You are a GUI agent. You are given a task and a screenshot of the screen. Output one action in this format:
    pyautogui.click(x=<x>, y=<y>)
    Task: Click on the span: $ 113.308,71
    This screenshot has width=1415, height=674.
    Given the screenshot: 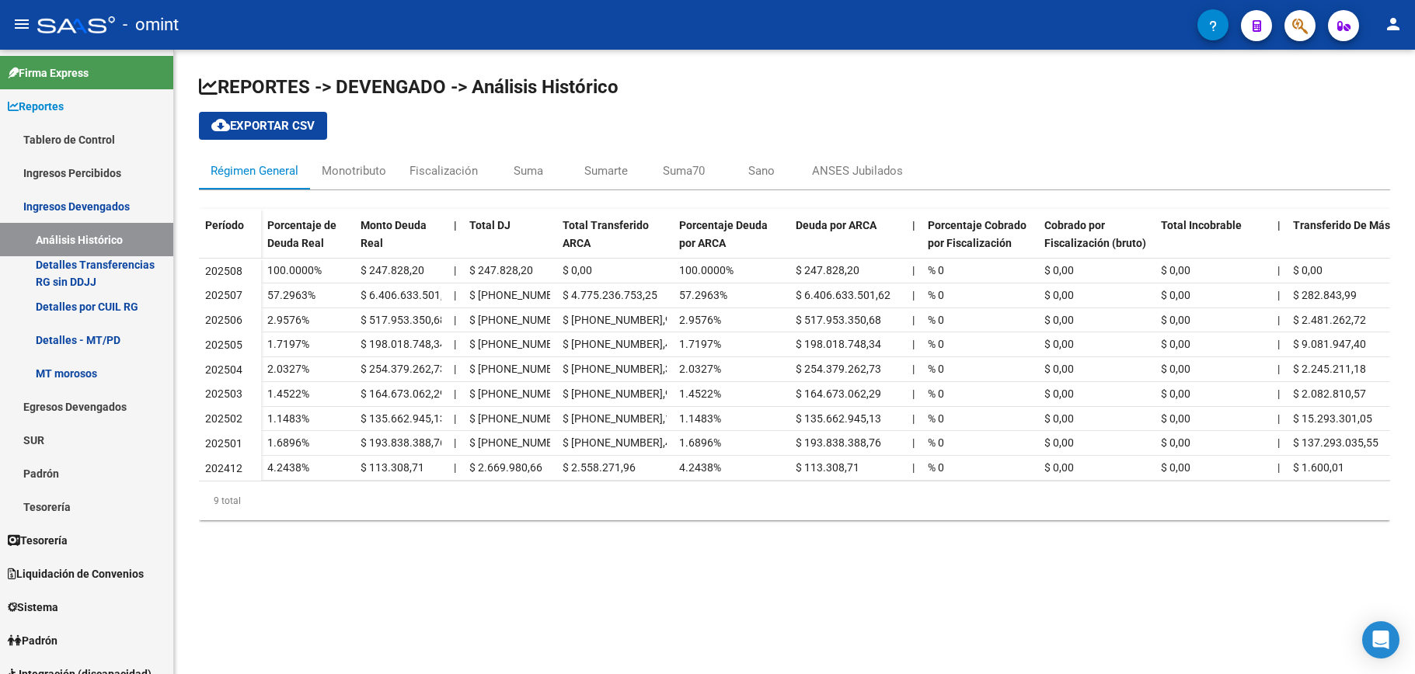 What is the action you would take?
    pyautogui.click(x=392, y=468)
    